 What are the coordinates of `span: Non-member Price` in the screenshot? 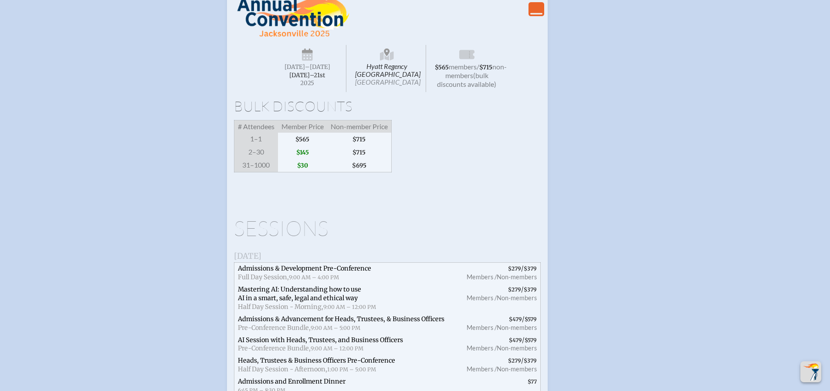 It's located at (360, 126).